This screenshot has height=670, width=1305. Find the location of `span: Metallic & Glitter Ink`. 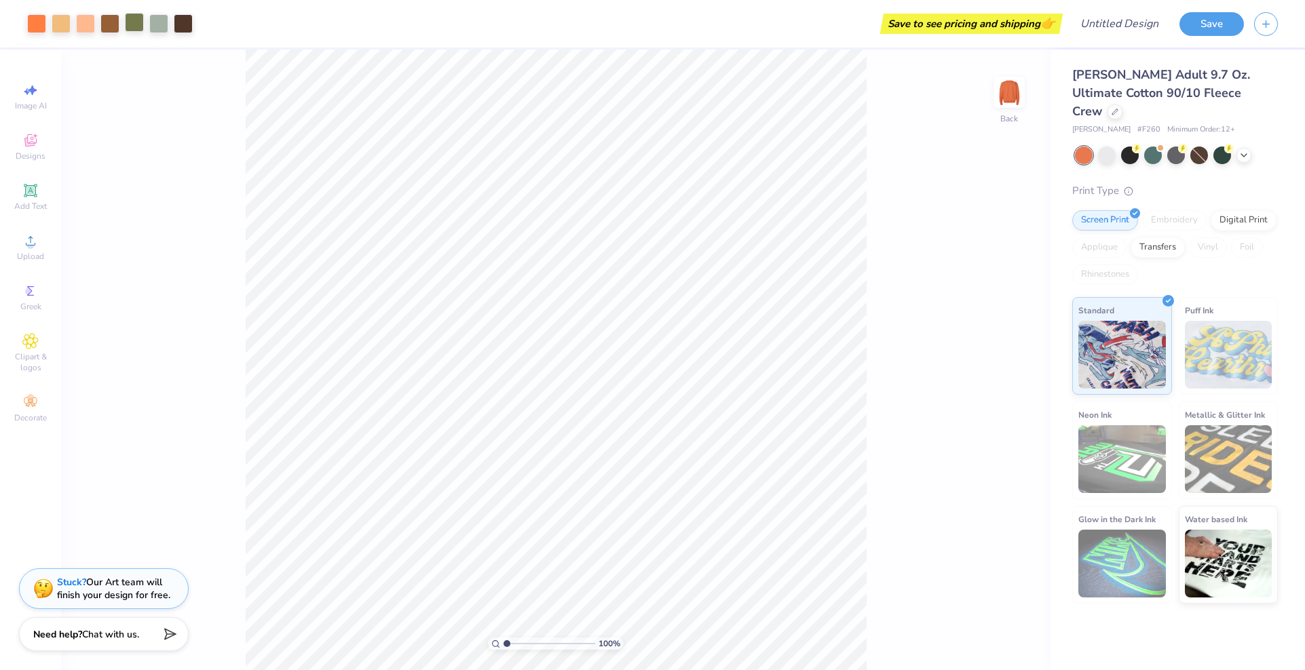

span: Metallic & Glitter Ink is located at coordinates (1225, 415).